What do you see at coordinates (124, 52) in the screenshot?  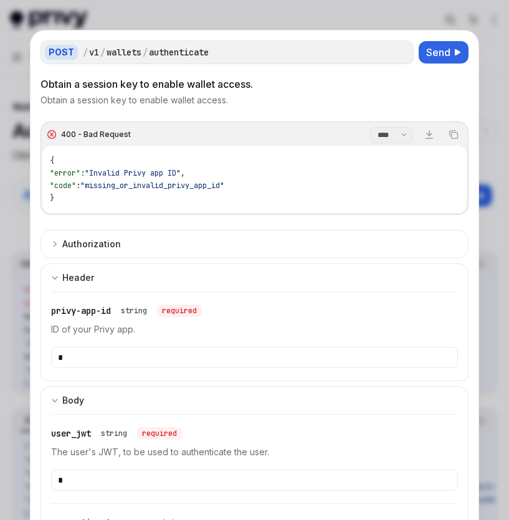 I see `div: wallets` at bounding box center [124, 52].